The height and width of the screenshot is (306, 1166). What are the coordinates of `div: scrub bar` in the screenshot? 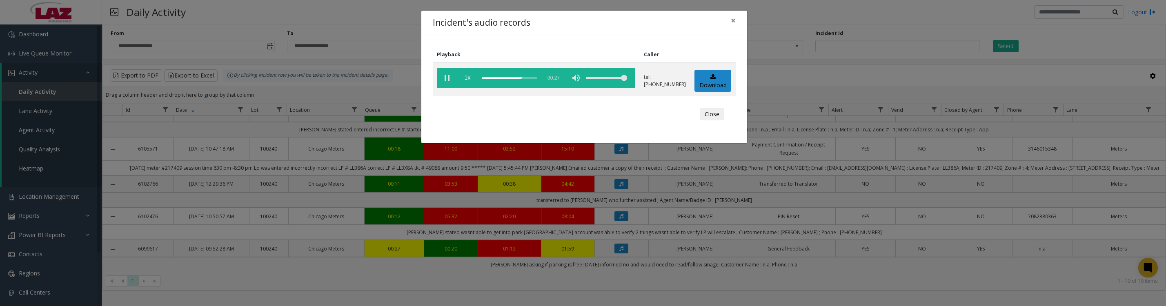 It's located at (509, 78).